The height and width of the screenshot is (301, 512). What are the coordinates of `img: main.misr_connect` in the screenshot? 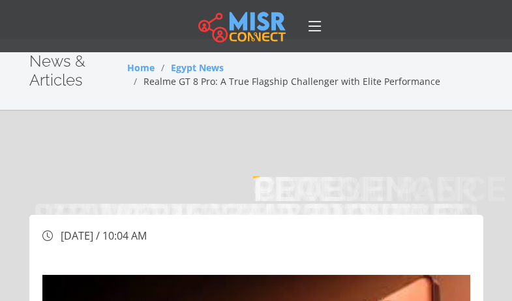 It's located at (242, 26).